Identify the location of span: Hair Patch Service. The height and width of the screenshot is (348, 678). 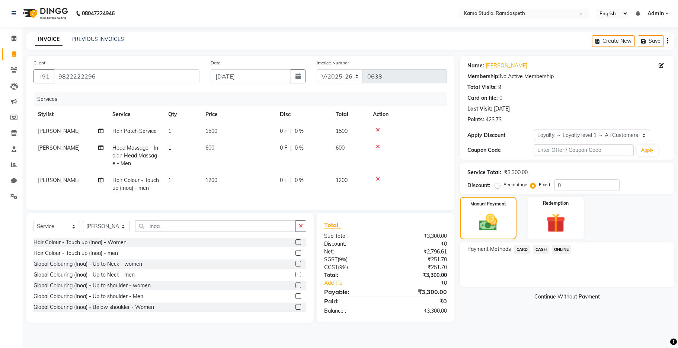
(134, 131).